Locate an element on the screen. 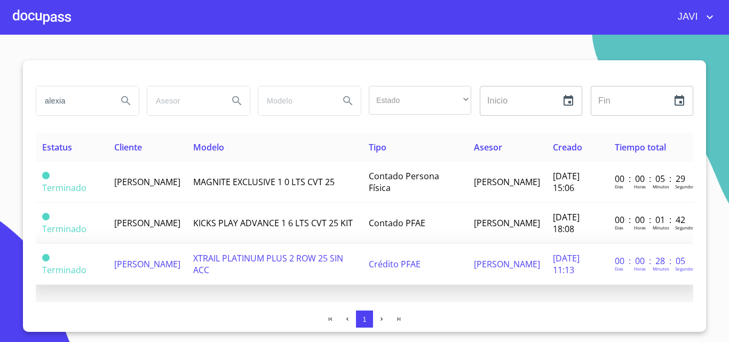 The image size is (729, 342). p: 00 : 00 : 05 : 29 is located at coordinates (650, 179).